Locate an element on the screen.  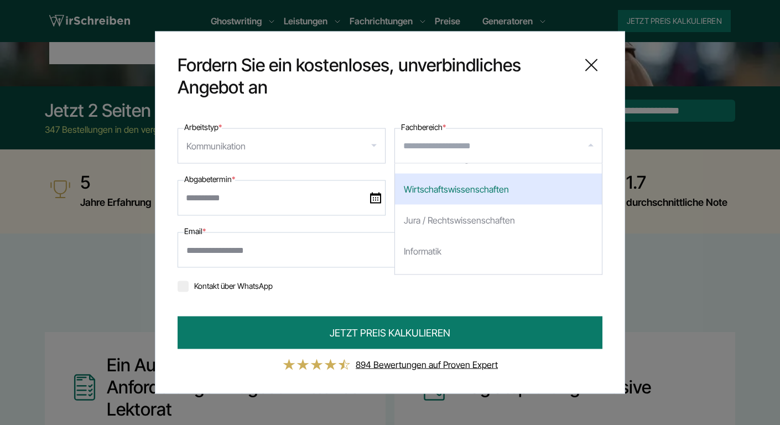
label: Arbeitstyp is located at coordinates (203, 127).